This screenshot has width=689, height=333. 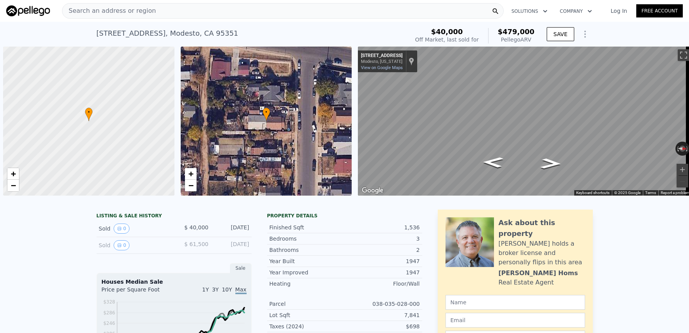 I want to click on a: View on Google Maps, so click(x=382, y=67).